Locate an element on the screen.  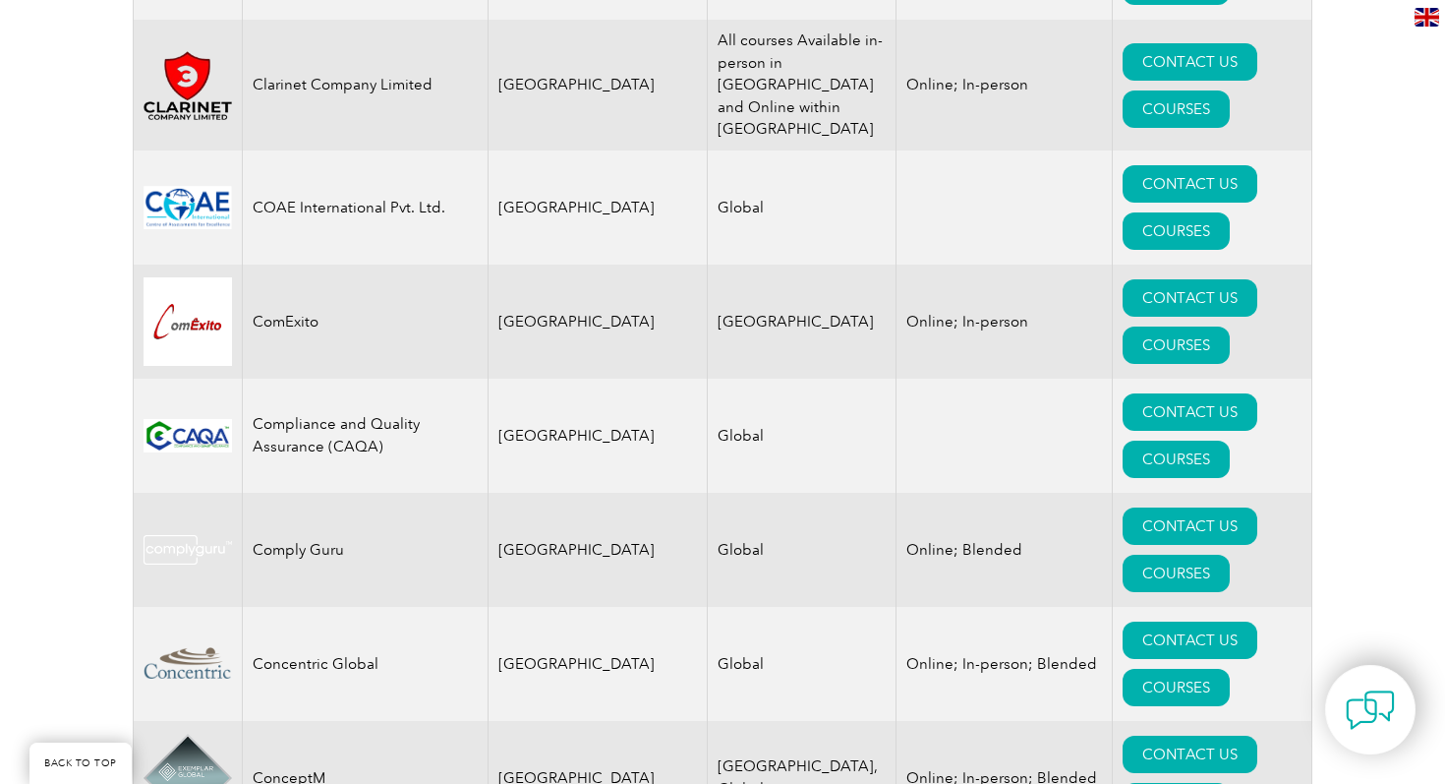
td: Comply Guru is located at coordinates (366, 550).